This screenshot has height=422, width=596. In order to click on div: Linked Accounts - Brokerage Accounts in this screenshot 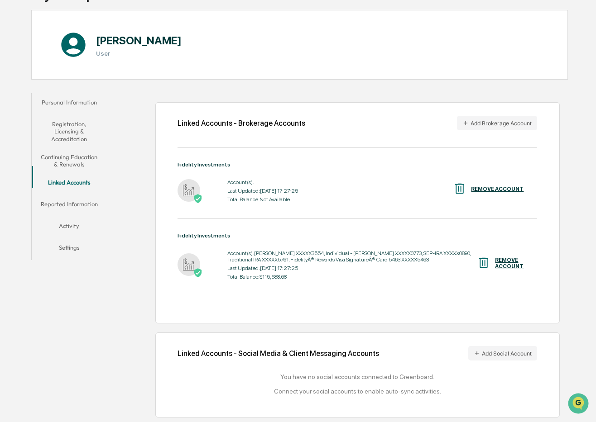, I will do `click(241, 123)`.